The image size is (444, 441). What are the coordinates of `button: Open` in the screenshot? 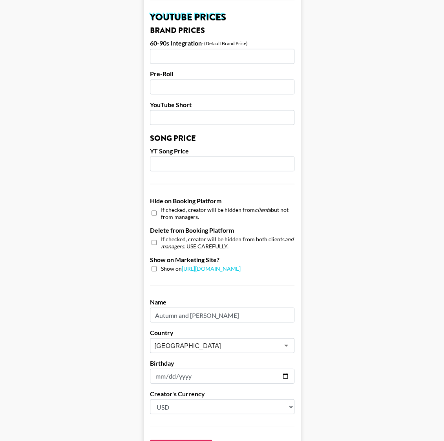 It's located at (286, 345).